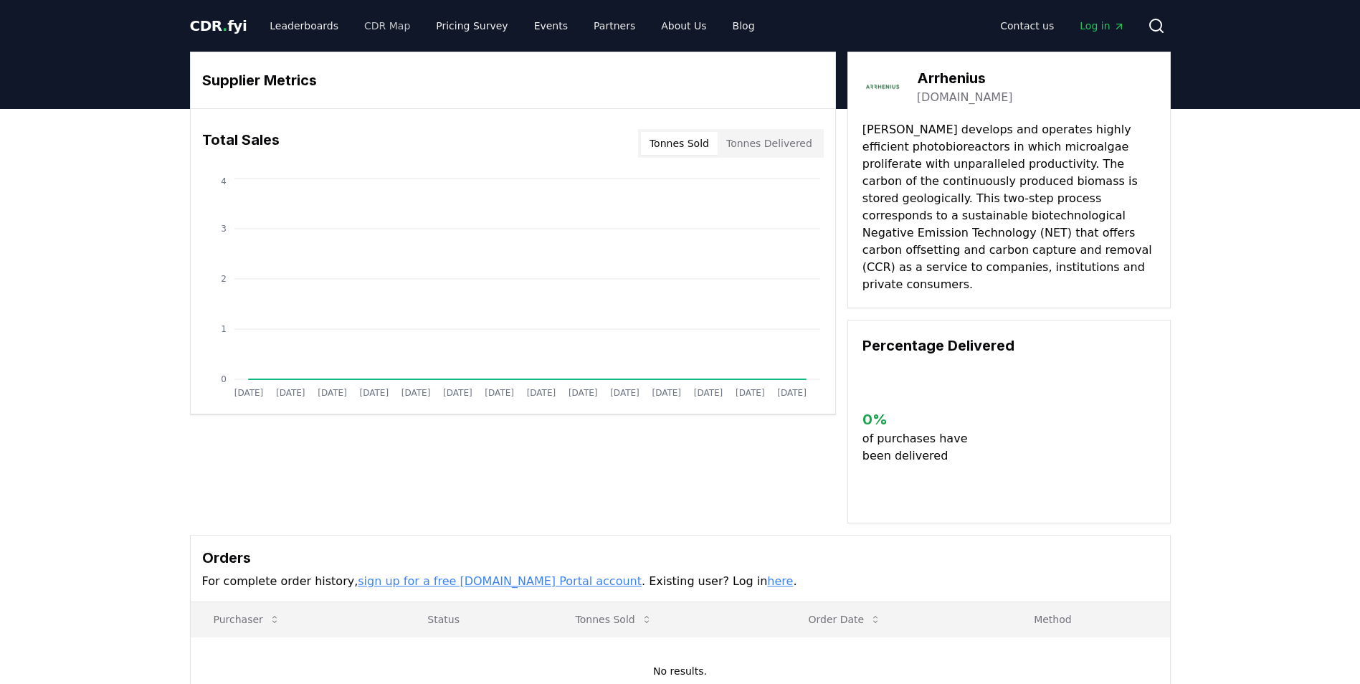 Image resolution: width=1360 pixels, height=684 pixels. I want to click on a: Contact us, so click(1027, 26).